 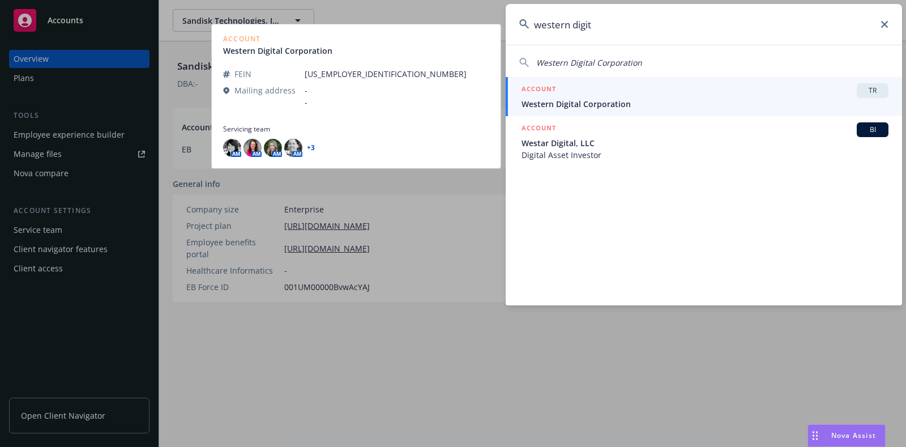 I want to click on a: ACCOUNTTRWestern Digital Corporation, so click(x=704, y=96).